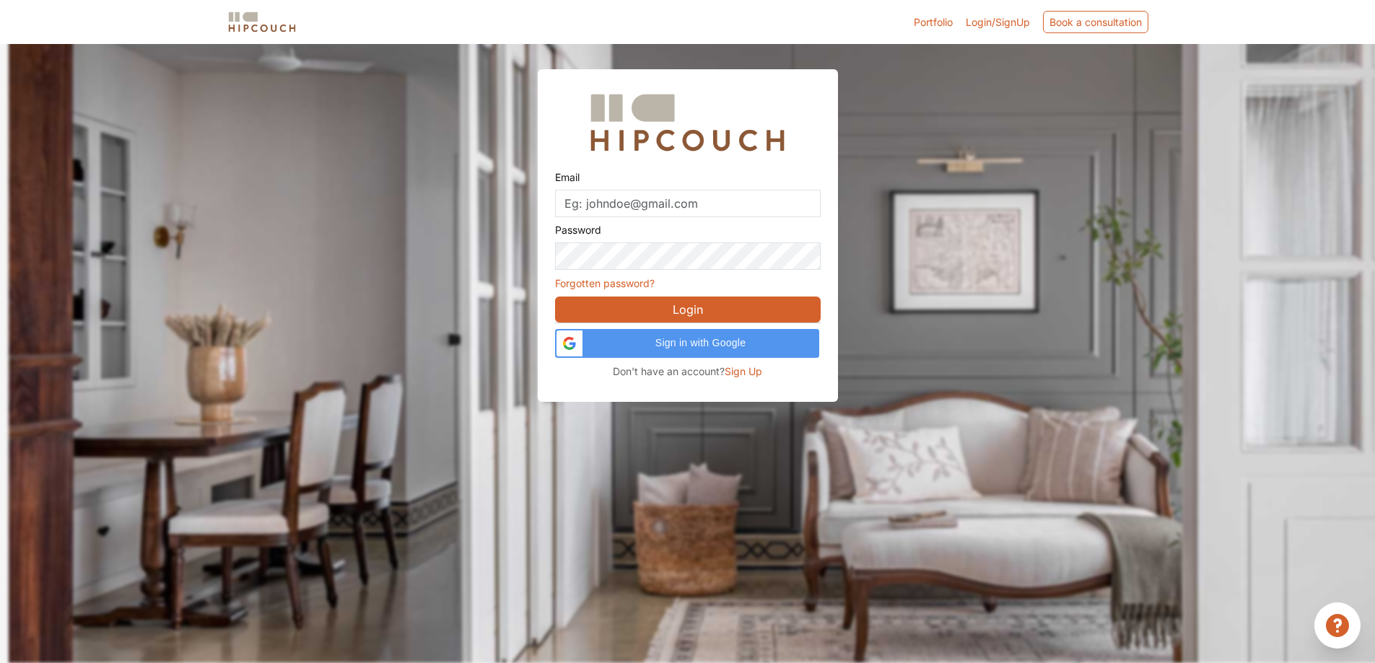 This screenshot has width=1375, height=663. I want to click on span: Don't have an account?, so click(668, 371).